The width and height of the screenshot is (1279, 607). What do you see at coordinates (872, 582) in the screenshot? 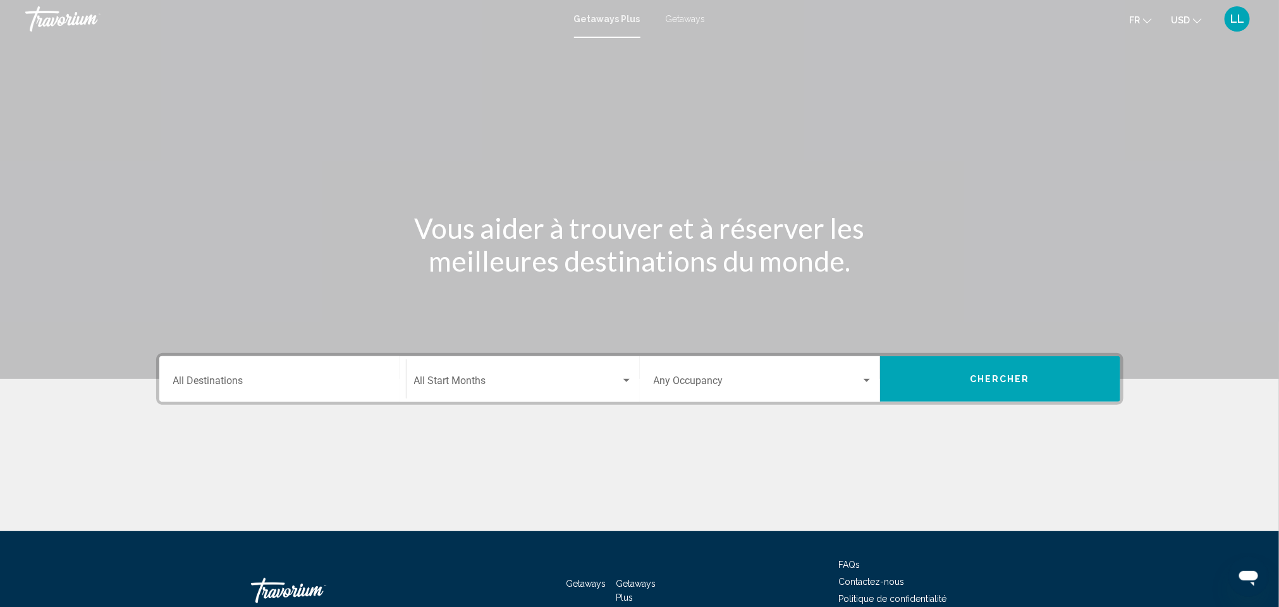
I see `a: Contactez-nous` at bounding box center [872, 582].